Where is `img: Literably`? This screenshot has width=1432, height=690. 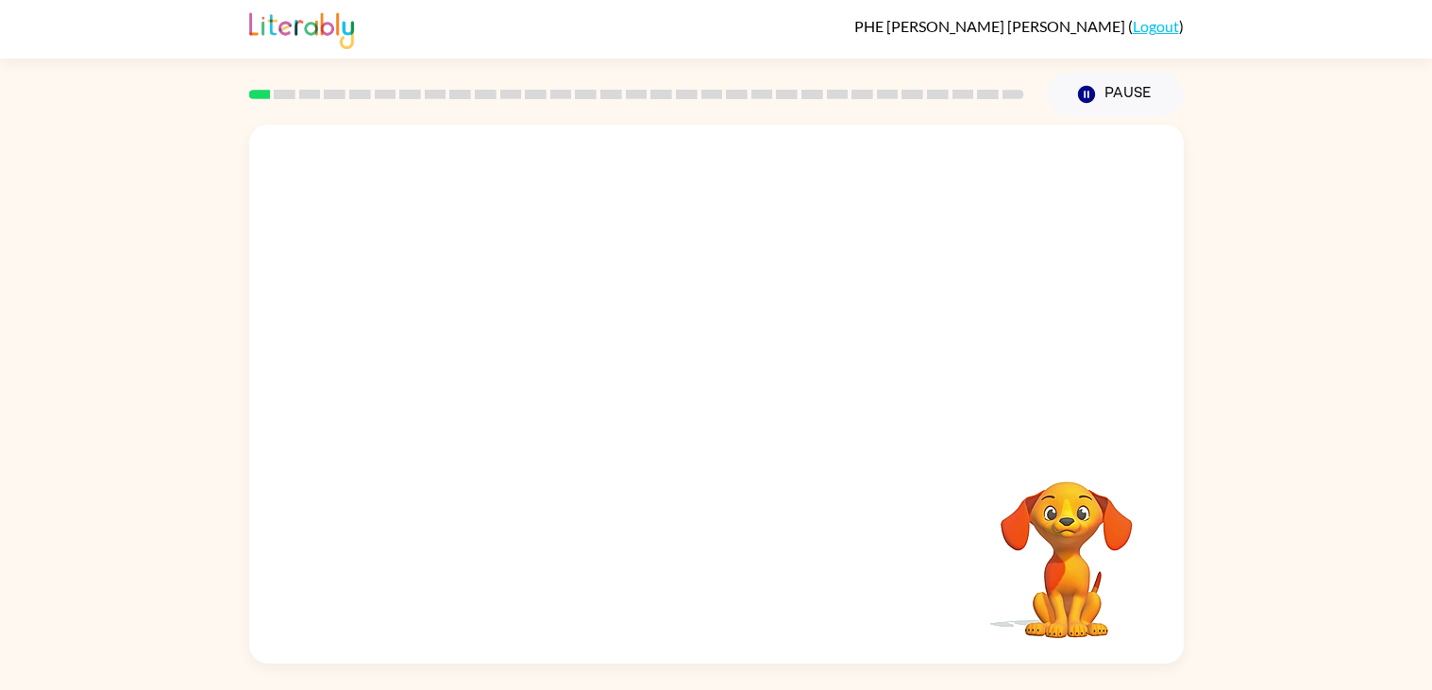 img: Literably is located at coordinates (301, 28).